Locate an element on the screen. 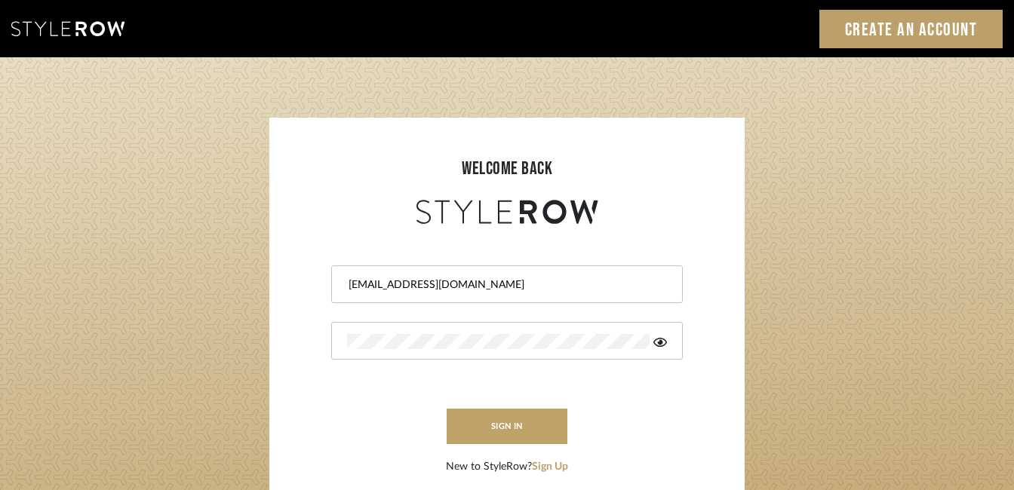 This screenshot has width=1014, height=490. button: sign in is located at coordinates (507, 426).